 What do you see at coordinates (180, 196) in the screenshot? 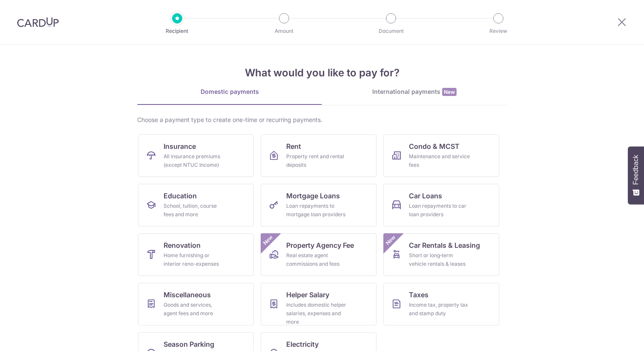
I see `span: Education` at bounding box center [180, 196].